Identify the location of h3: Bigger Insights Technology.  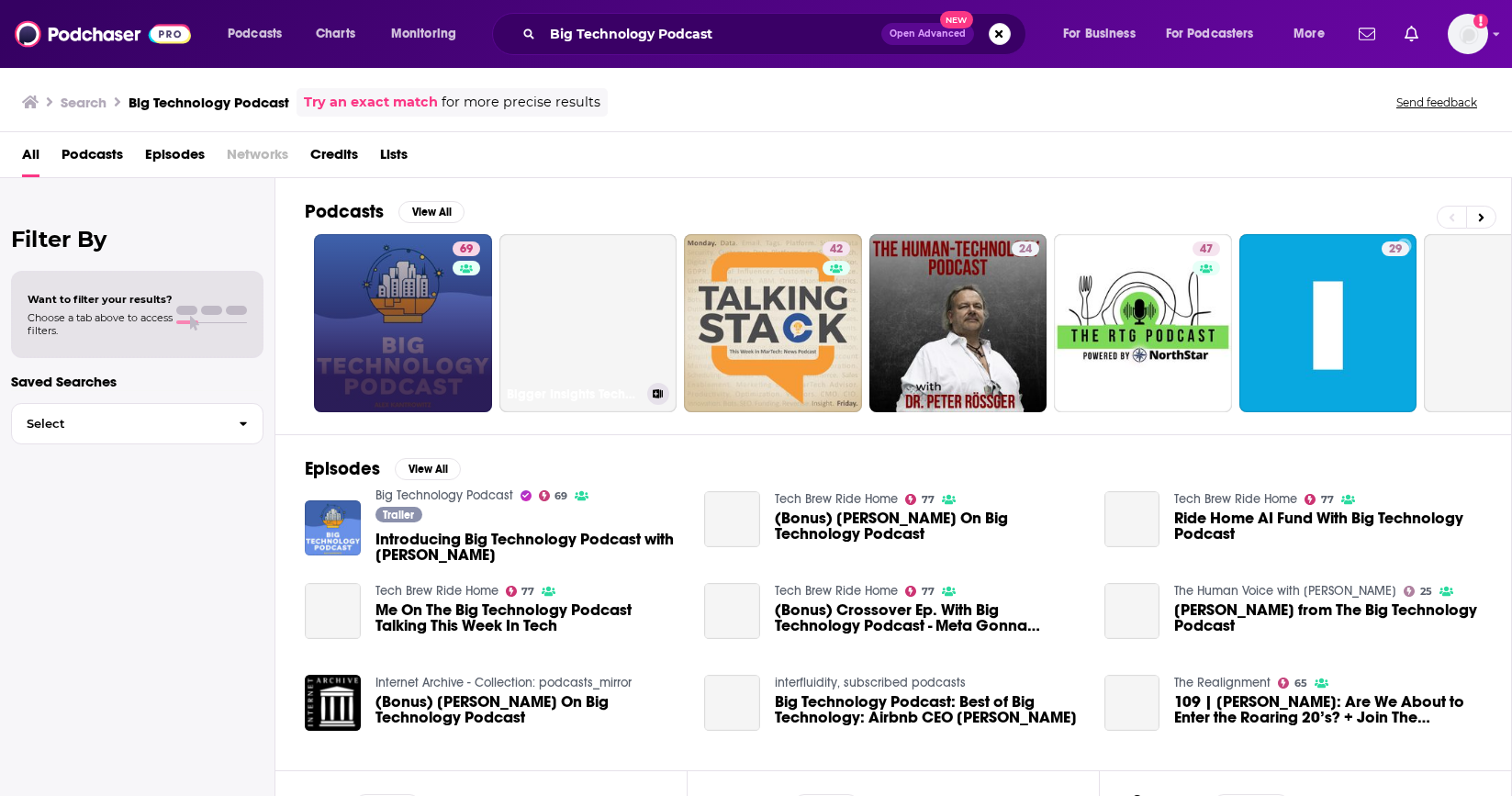
(573, 394).